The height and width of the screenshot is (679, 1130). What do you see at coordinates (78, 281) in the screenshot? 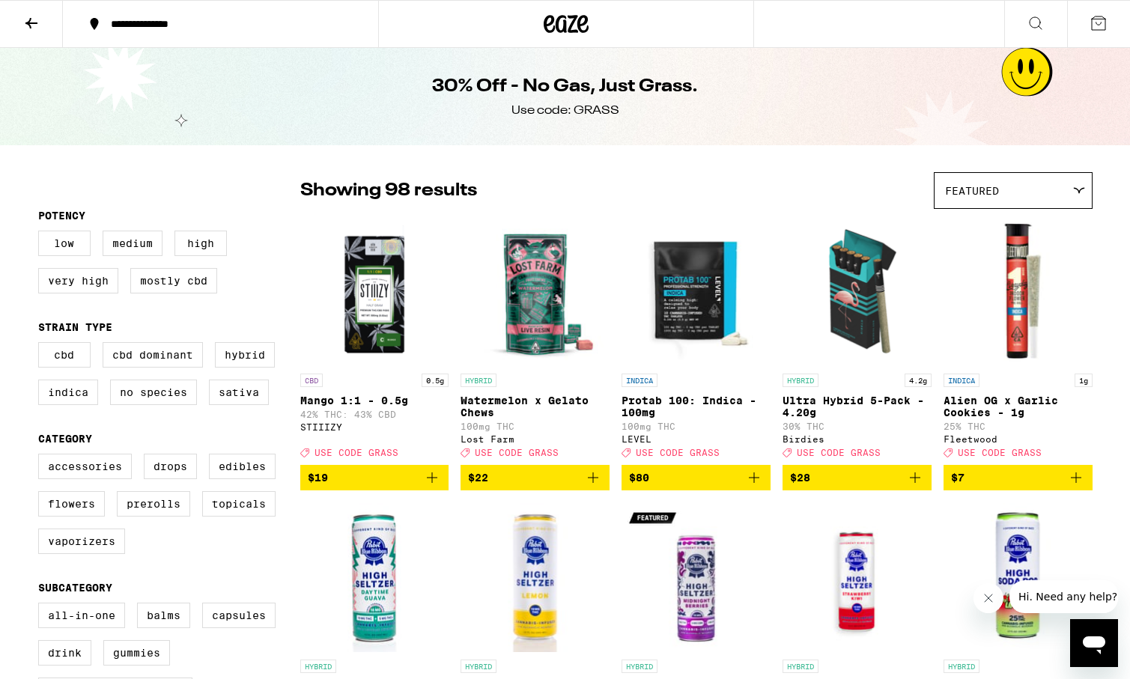
I see `label: Very High` at bounding box center [78, 281].